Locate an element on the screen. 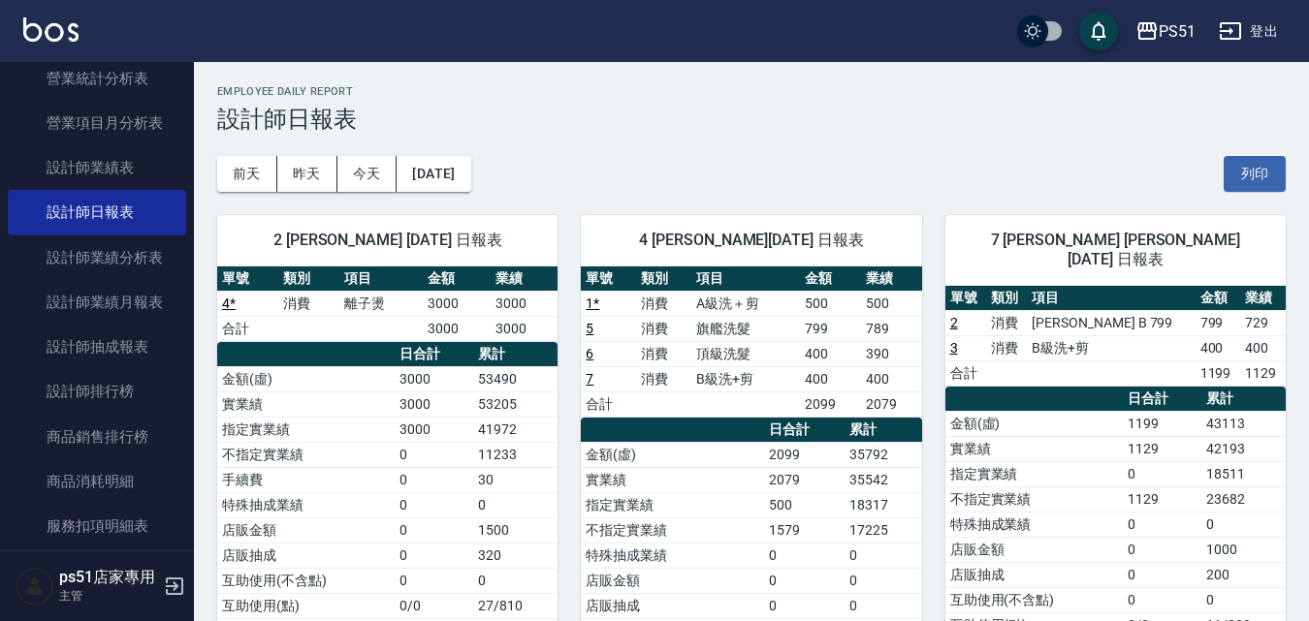 This screenshot has width=1309, height=621. img: Person is located at coordinates (35, 586).